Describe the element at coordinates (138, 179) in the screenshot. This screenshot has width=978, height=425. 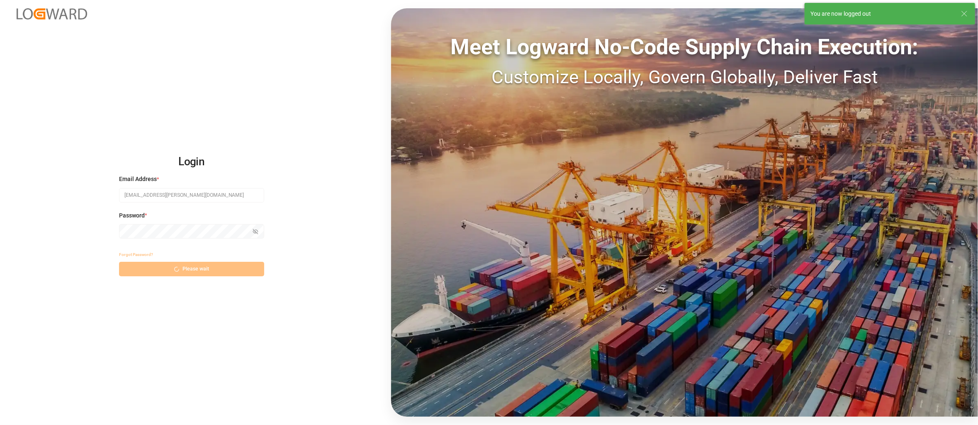
I see `span: Email Address` at that location.